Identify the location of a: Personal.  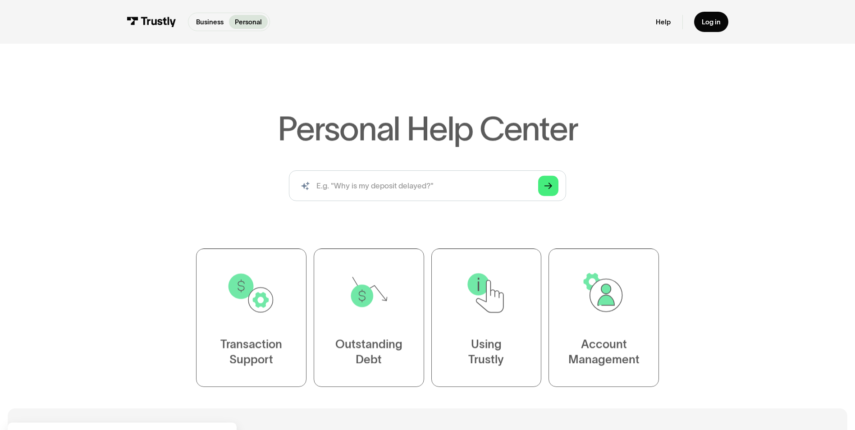
(248, 22).